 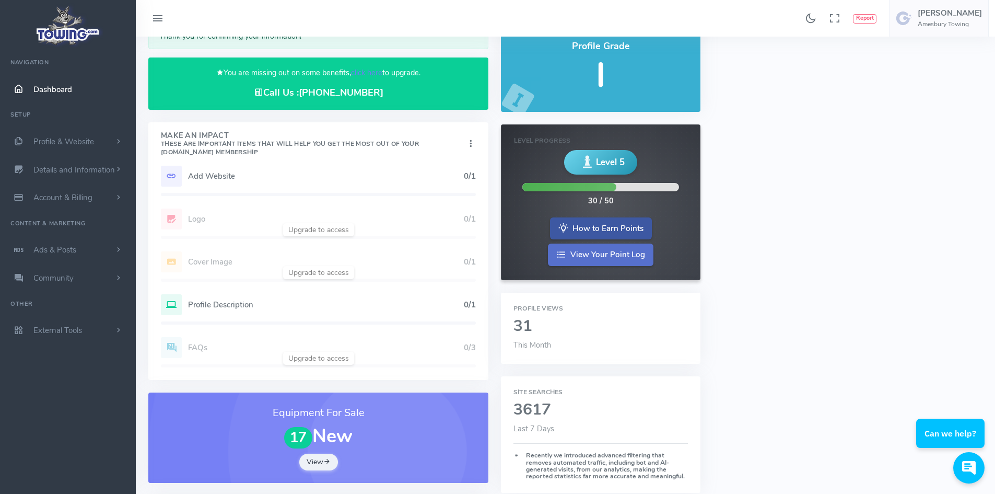 I want to click on a: View Your Point Log, so click(x=601, y=254).